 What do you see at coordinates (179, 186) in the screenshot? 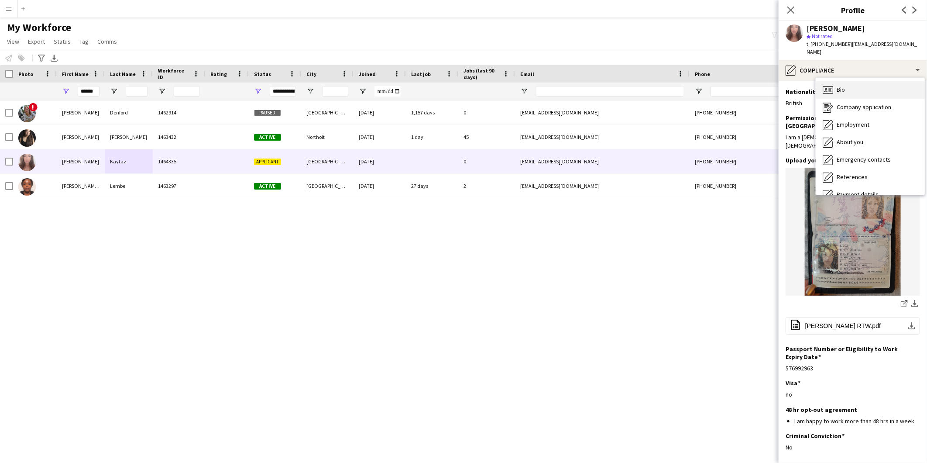
I see `div: 1463297` at bounding box center [179, 186].